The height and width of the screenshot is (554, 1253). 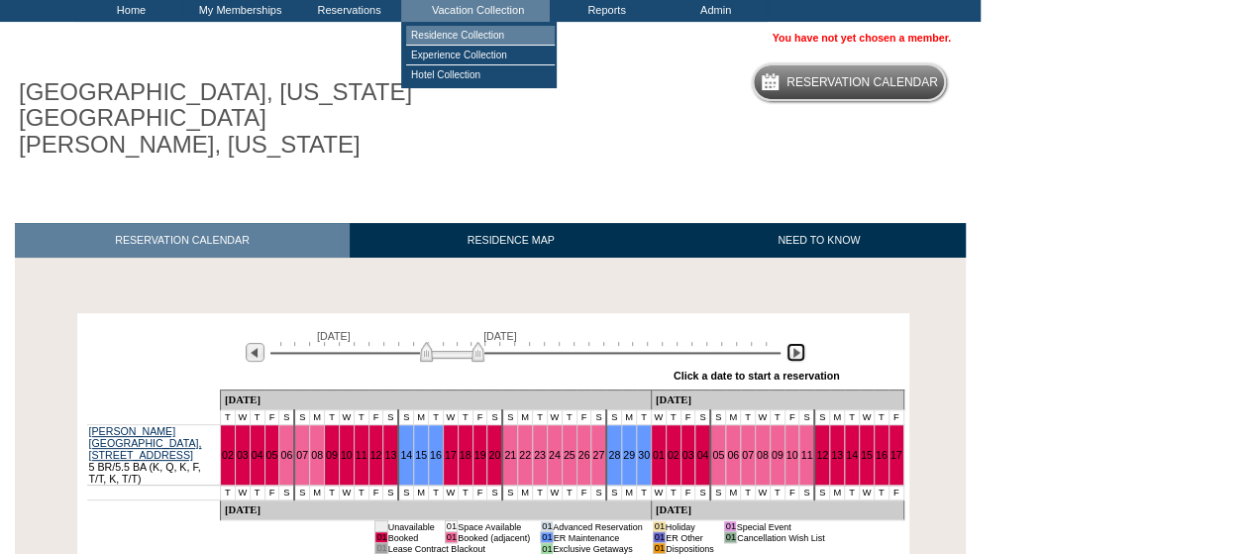 What do you see at coordinates (540, 455) in the screenshot?
I see `a: 23` at bounding box center [540, 455].